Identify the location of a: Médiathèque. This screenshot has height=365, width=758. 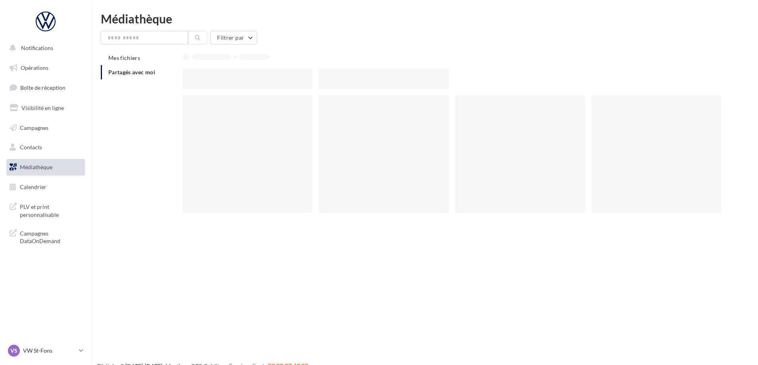
(46, 167).